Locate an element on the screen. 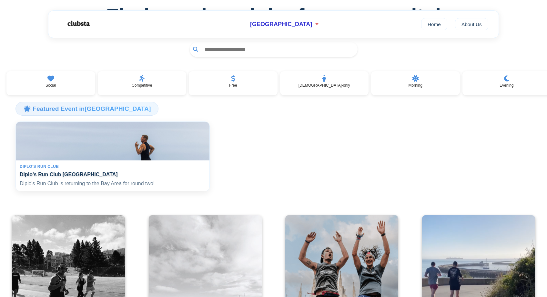 The height and width of the screenshot is (297, 547). p: Morning is located at coordinates (415, 85).